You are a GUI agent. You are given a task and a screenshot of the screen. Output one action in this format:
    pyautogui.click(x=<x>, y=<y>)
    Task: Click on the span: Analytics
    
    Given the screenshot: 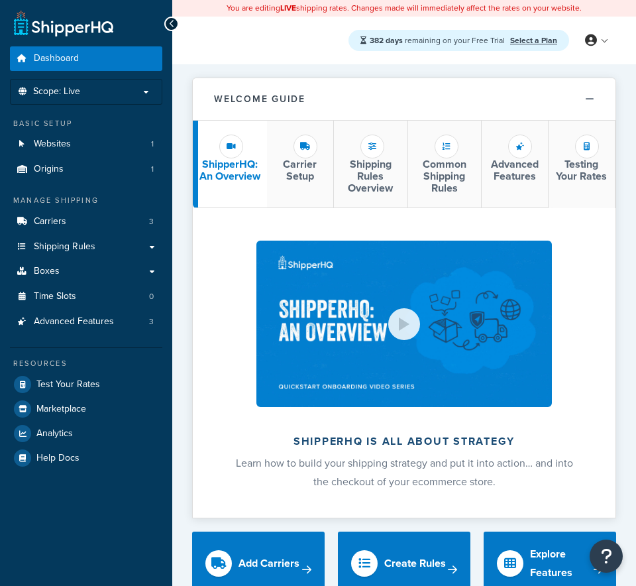 What is the action you would take?
    pyautogui.click(x=54, y=433)
    